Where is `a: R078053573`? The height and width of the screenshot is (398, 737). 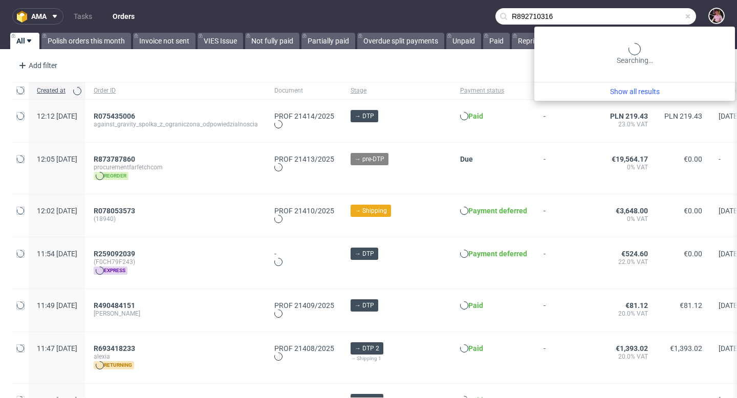 a: R078053573 is located at coordinates (115, 211).